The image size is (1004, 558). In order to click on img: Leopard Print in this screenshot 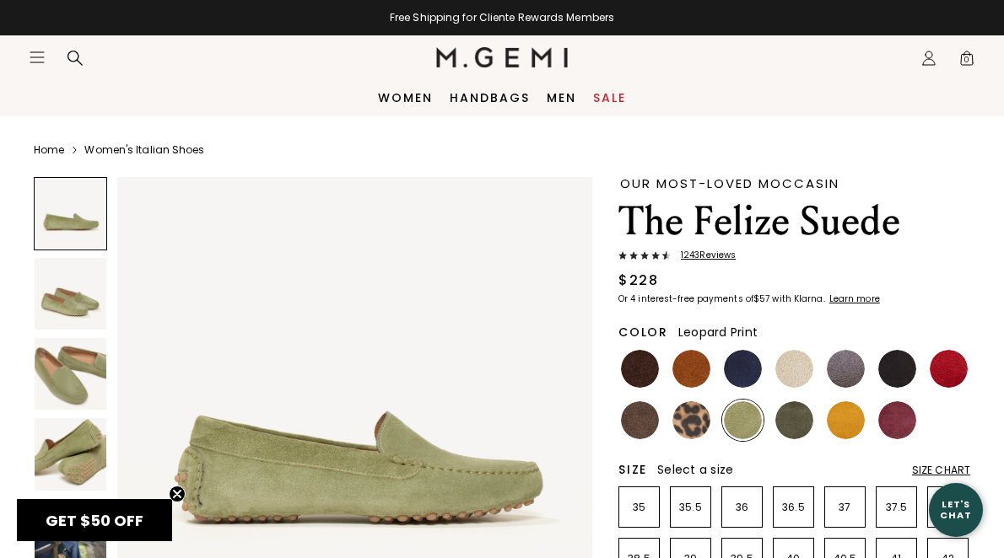, I will do `click(691, 420)`.